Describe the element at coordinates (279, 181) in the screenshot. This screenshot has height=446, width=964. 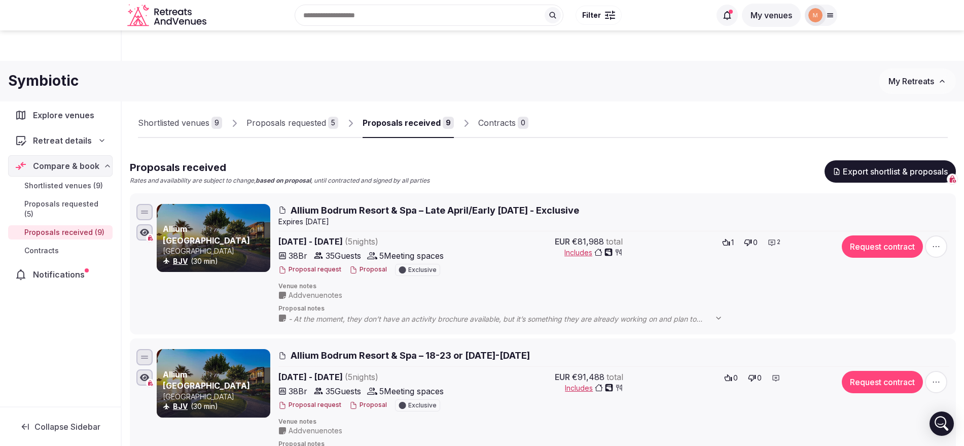
I see `p: Rates and availability are subject to change, , until contracted and signed by all parties` at that location.